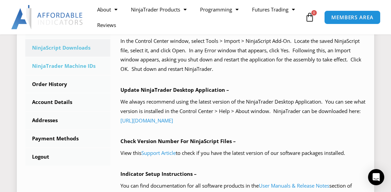 Image resolution: width=391 pixels, height=192 pixels. What do you see at coordinates (107, 9) in the screenshot?
I see `a: About` at bounding box center [107, 9].